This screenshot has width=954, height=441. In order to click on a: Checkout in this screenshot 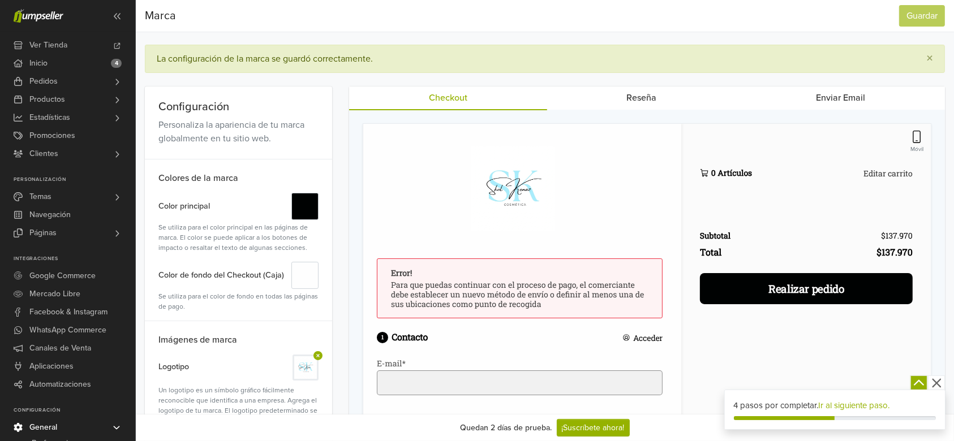, I will do `click(448, 98)`.